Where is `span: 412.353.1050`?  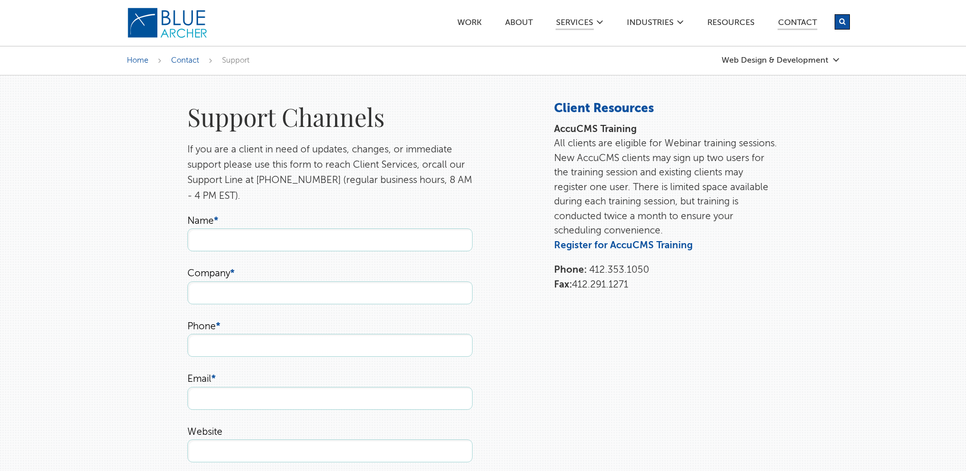
span: 412.353.1050 is located at coordinates (619, 269).